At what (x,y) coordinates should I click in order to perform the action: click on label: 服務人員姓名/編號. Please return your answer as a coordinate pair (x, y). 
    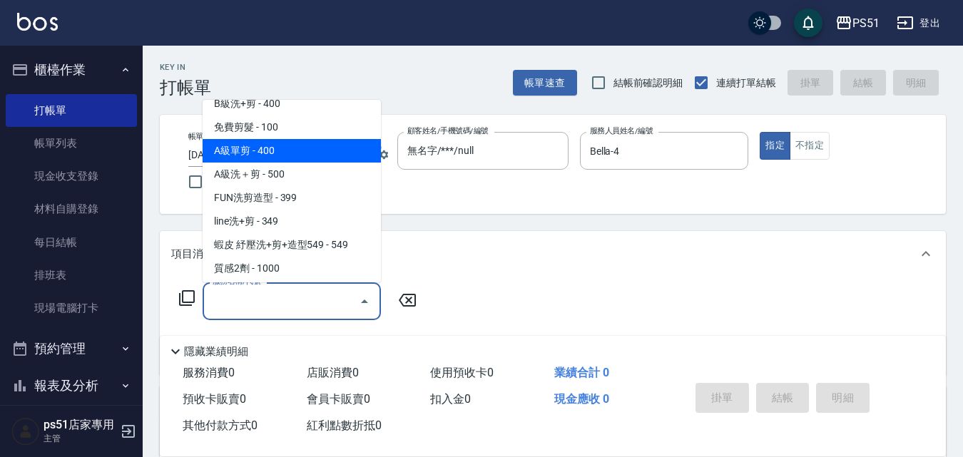
    Looking at the image, I should click on (622, 131).